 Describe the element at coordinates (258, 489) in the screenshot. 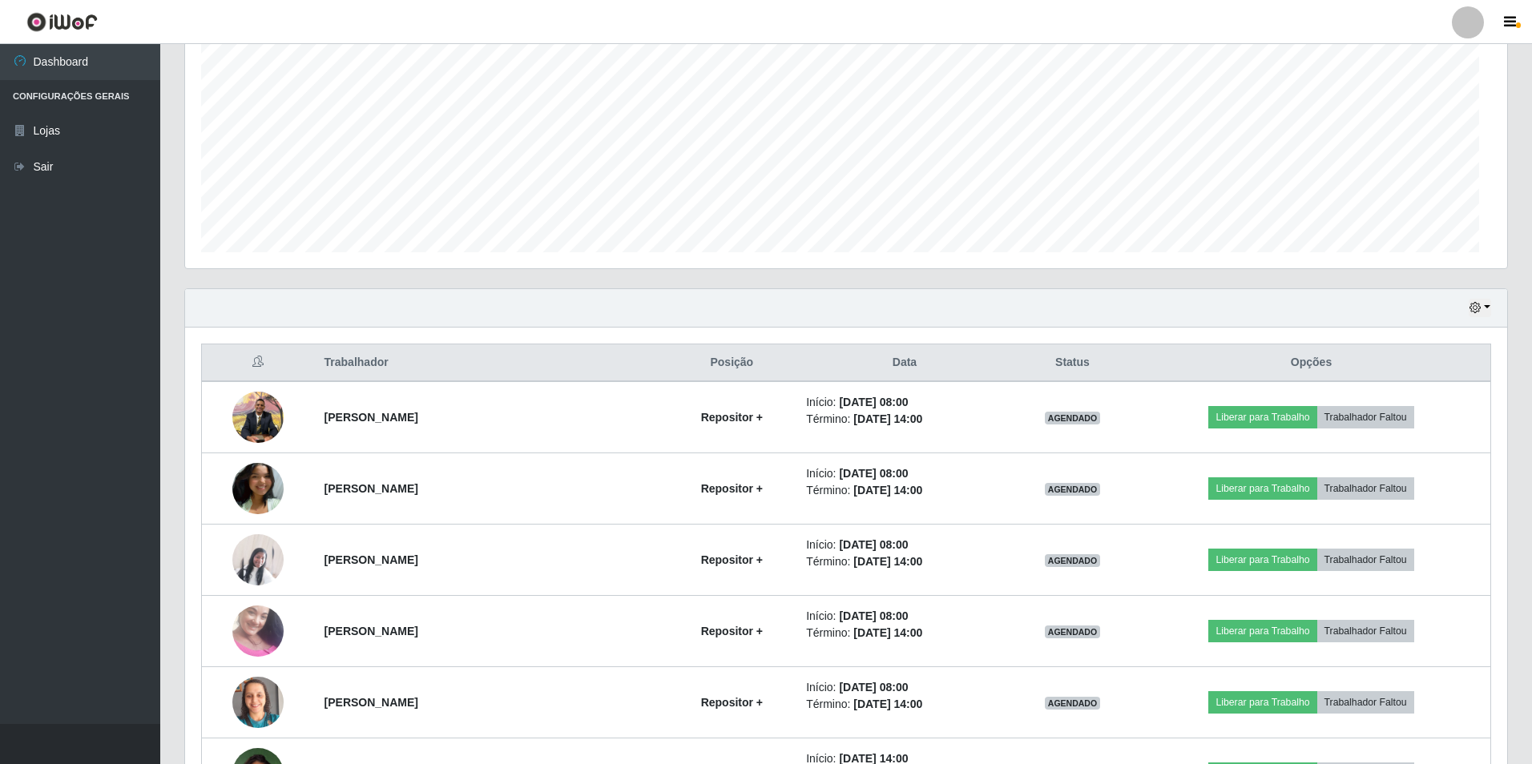

I see `img: 1748893020398.jpeg` at that location.